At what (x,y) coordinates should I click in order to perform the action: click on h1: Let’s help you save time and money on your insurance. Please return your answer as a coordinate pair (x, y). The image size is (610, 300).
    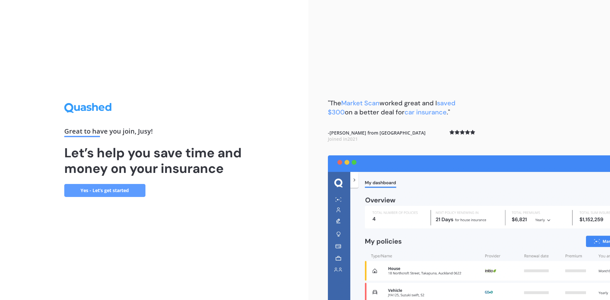
    Looking at the image, I should click on (154, 160).